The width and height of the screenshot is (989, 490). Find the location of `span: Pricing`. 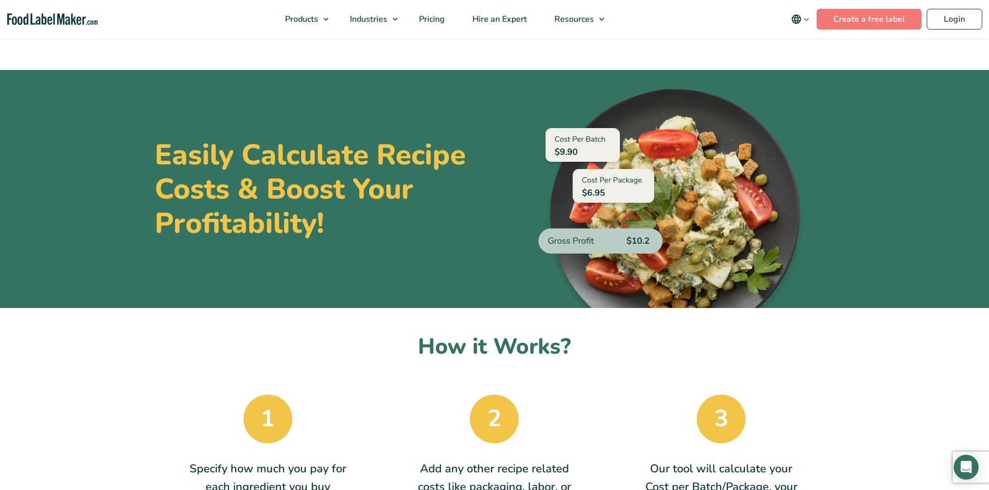

span: Pricing is located at coordinates (431, 19).